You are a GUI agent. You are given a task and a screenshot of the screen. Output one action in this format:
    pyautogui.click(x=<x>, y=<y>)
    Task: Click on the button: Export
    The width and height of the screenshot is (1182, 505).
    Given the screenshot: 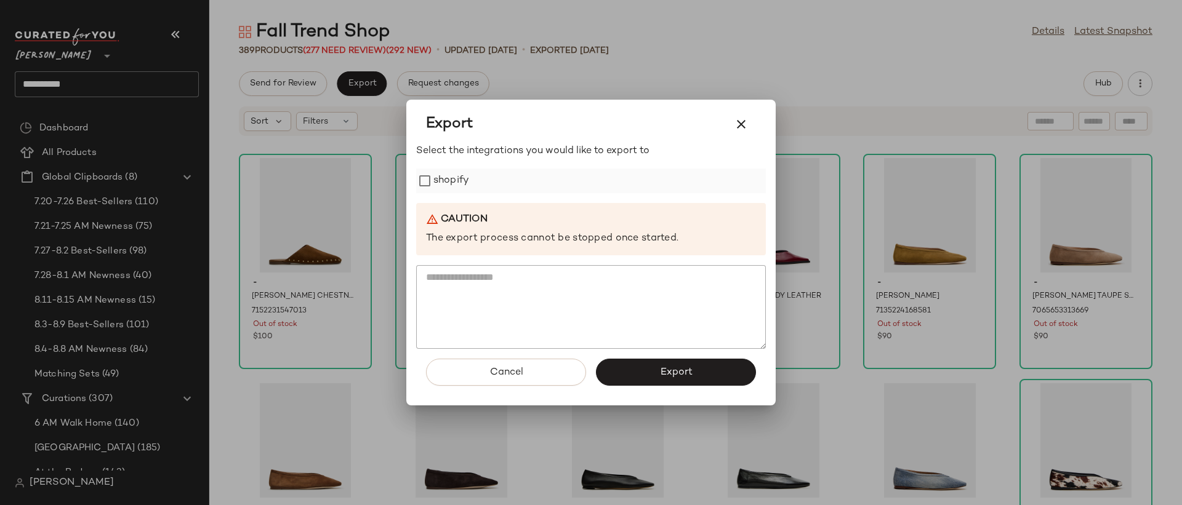 What is the action you would take?
    pyautogui.click(x=676, y=372)
    